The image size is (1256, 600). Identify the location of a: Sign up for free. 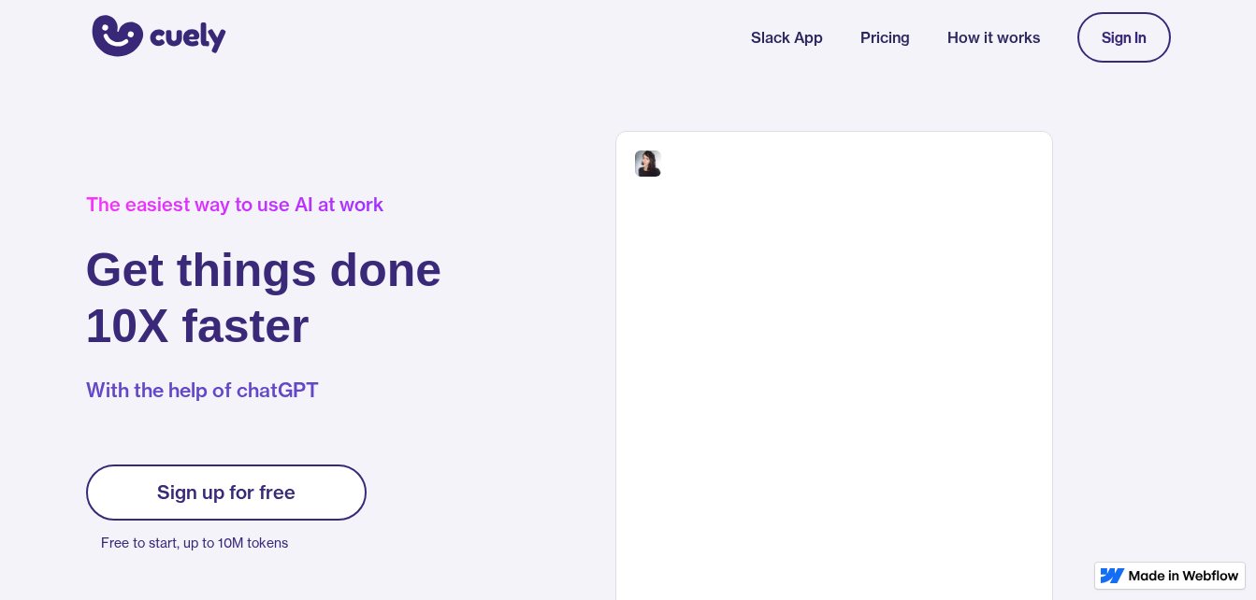
(226, 493).